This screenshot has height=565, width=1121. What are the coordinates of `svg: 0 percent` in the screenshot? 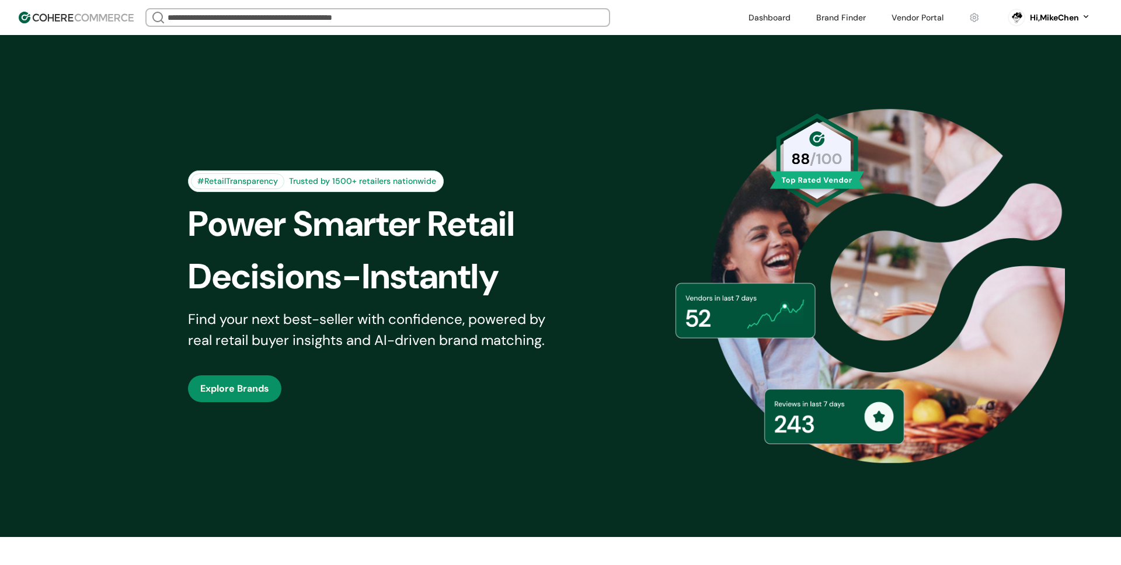 It's located at (1016, 18).